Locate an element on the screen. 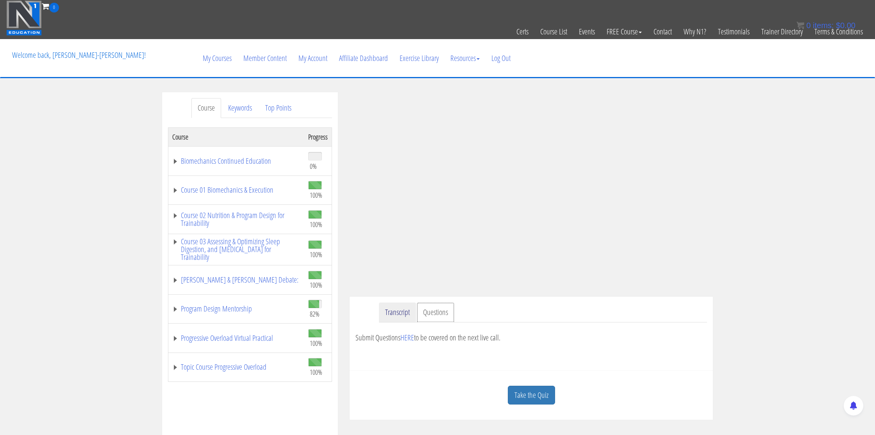  a: Questions is located at coordinates (436, 312).